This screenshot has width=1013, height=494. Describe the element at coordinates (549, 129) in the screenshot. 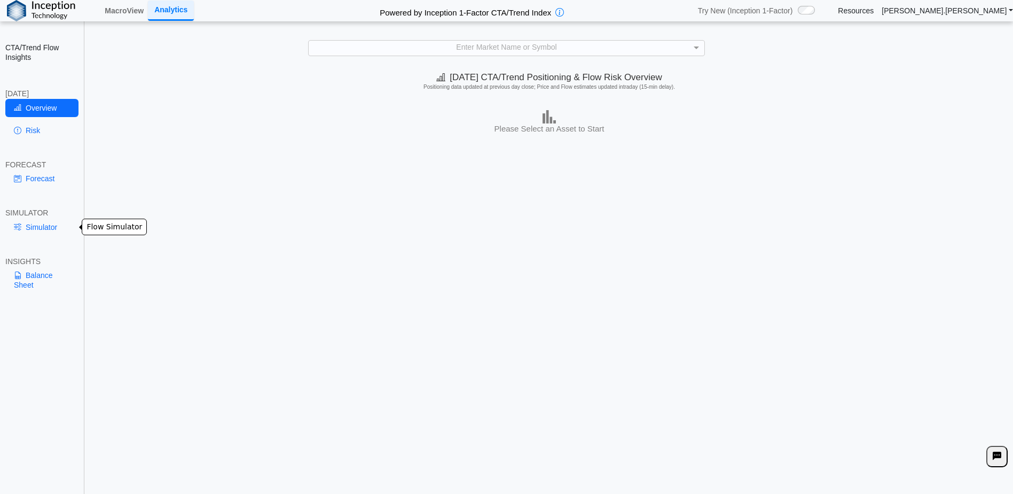

I see `h3: Please Select an Asset to Start` at that location.